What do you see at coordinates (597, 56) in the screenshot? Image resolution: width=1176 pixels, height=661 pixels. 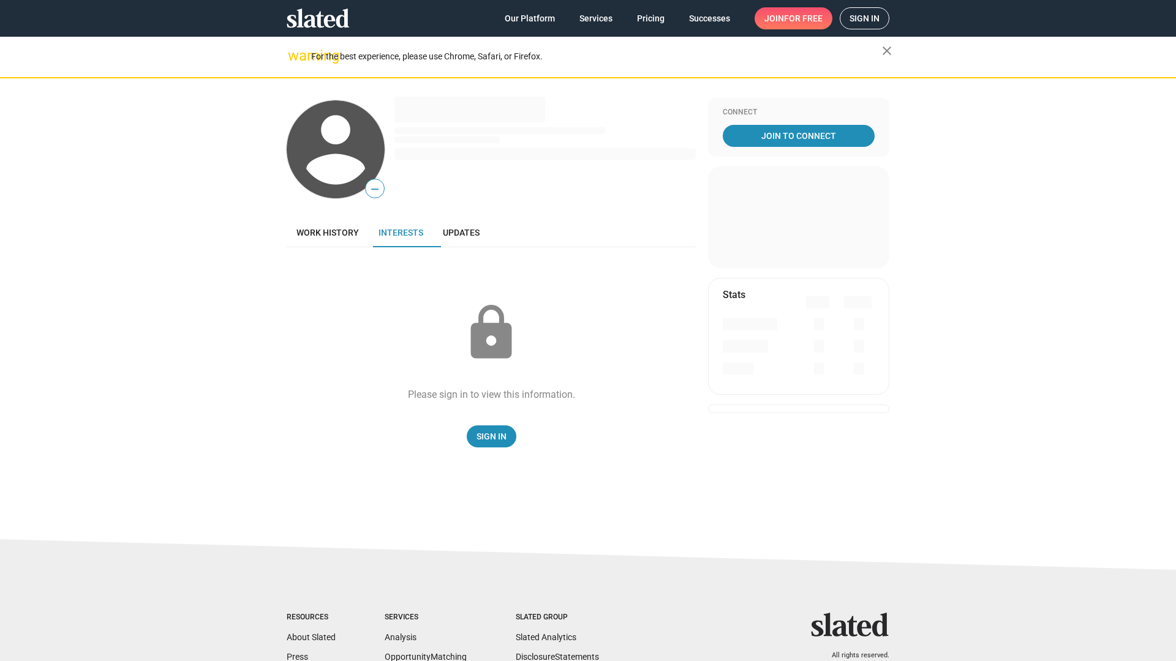 I see `div: For the best experience, please use Chrome, Safari, or Firefox.` at bounding box center [597, 56].